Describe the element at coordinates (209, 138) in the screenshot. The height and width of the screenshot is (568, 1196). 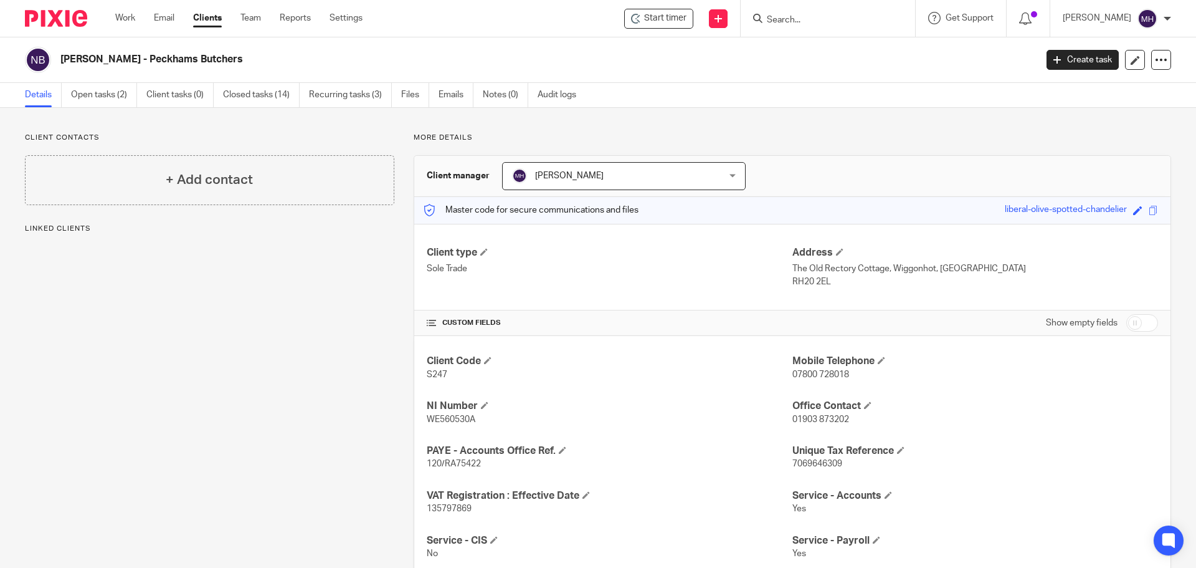
I see `p: Client contacts` at that location.